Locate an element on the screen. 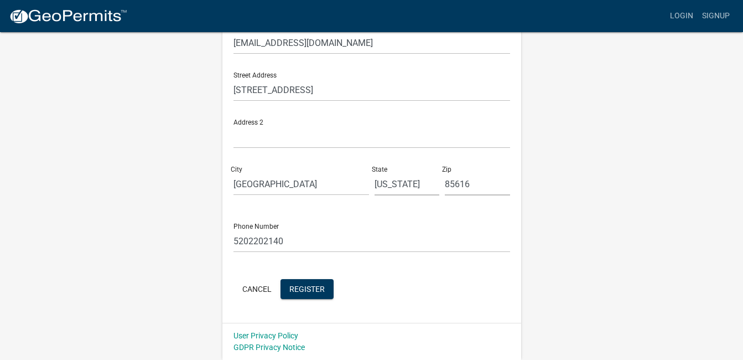 This screenshot has width=743, height=360. a: Login is located at coordinates (682, 16).